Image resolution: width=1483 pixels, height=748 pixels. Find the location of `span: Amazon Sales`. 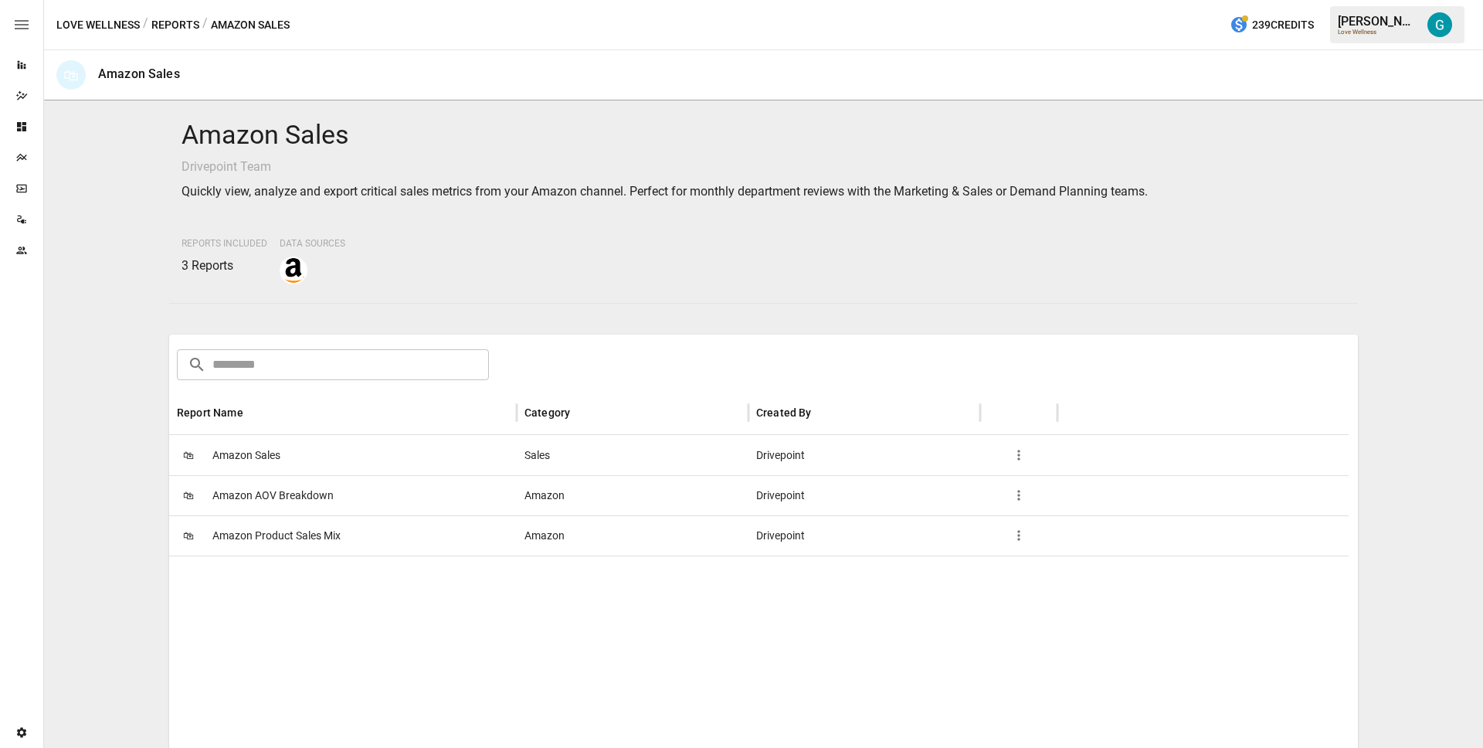

span: Amazon Sales is located at coordinates (246, 455).